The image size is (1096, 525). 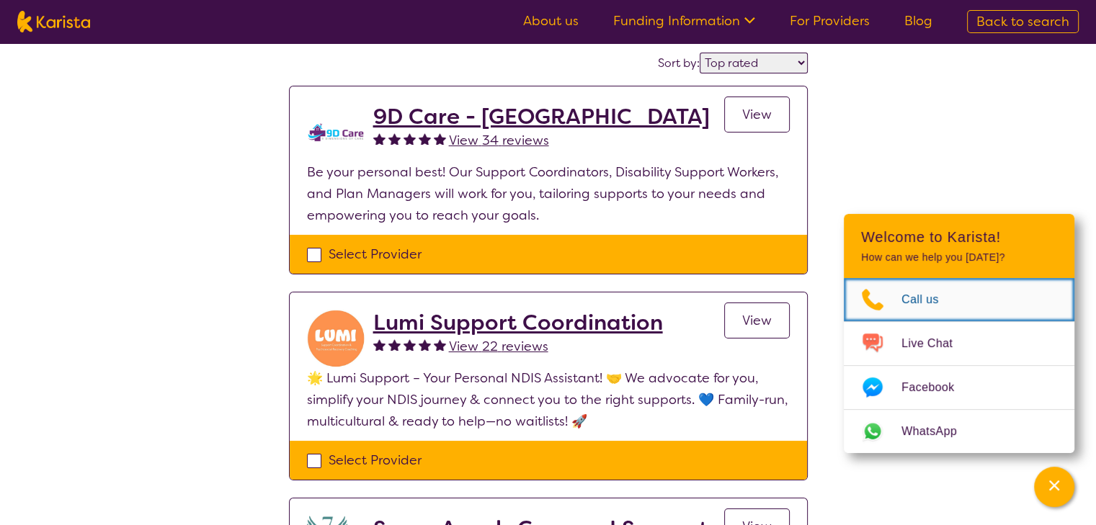 I want to click on a: About us, so click(x=550, y=21).